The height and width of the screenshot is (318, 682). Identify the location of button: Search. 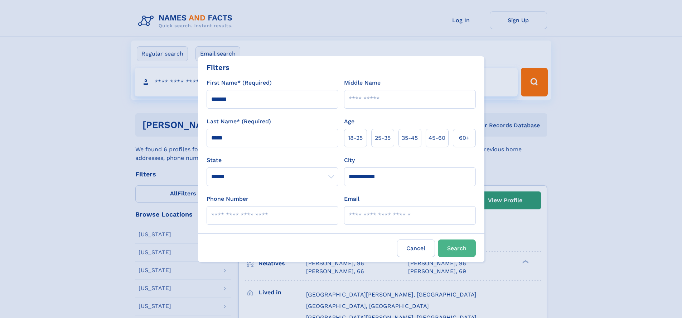
(457, 248).